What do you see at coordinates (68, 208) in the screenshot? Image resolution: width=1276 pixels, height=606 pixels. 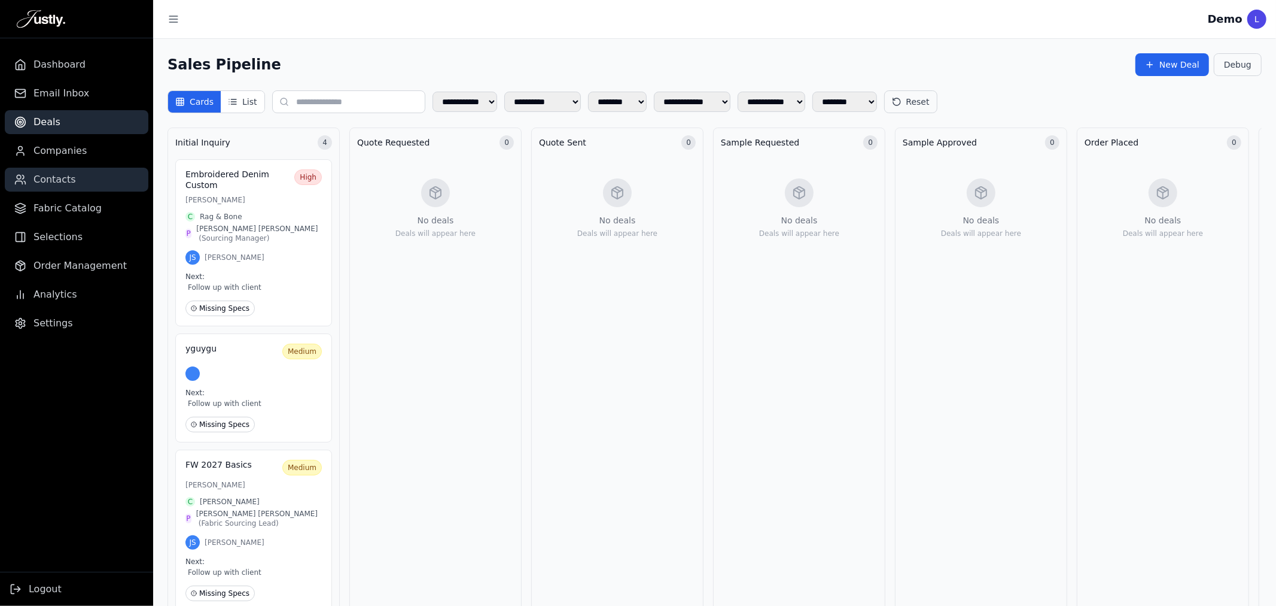 I see `span: Fabric Catalog` at bounding box center [68, 208].